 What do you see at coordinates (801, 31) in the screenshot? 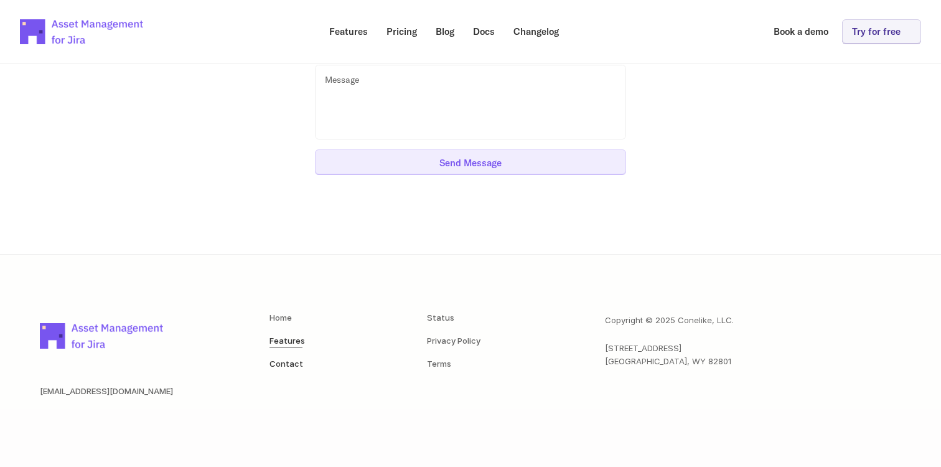
I see `a: Book a demo` at bounding box center [801, 31].